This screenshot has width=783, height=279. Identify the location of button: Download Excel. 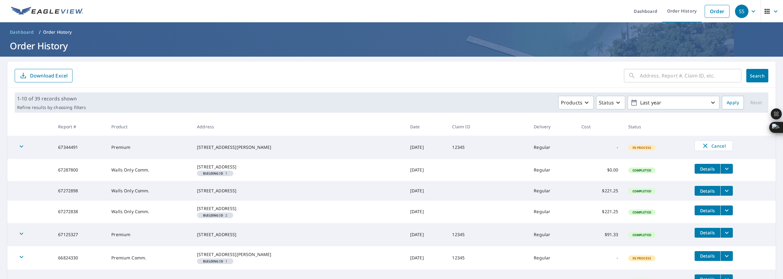
(43, 76).